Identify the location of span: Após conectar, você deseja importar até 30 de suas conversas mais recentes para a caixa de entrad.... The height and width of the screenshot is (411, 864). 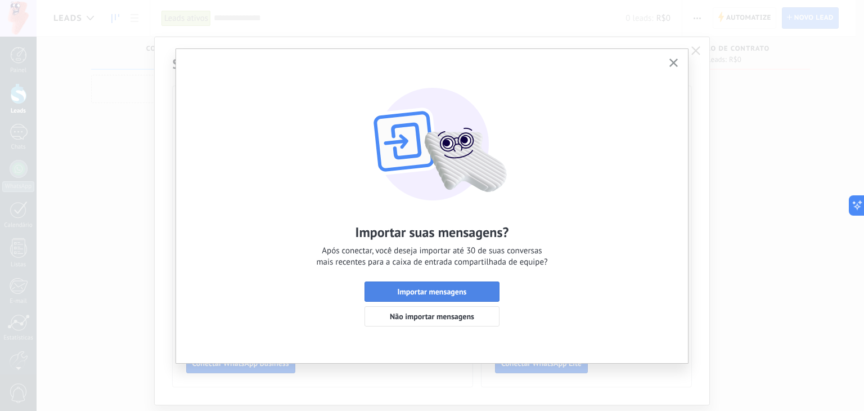
(432, 257).